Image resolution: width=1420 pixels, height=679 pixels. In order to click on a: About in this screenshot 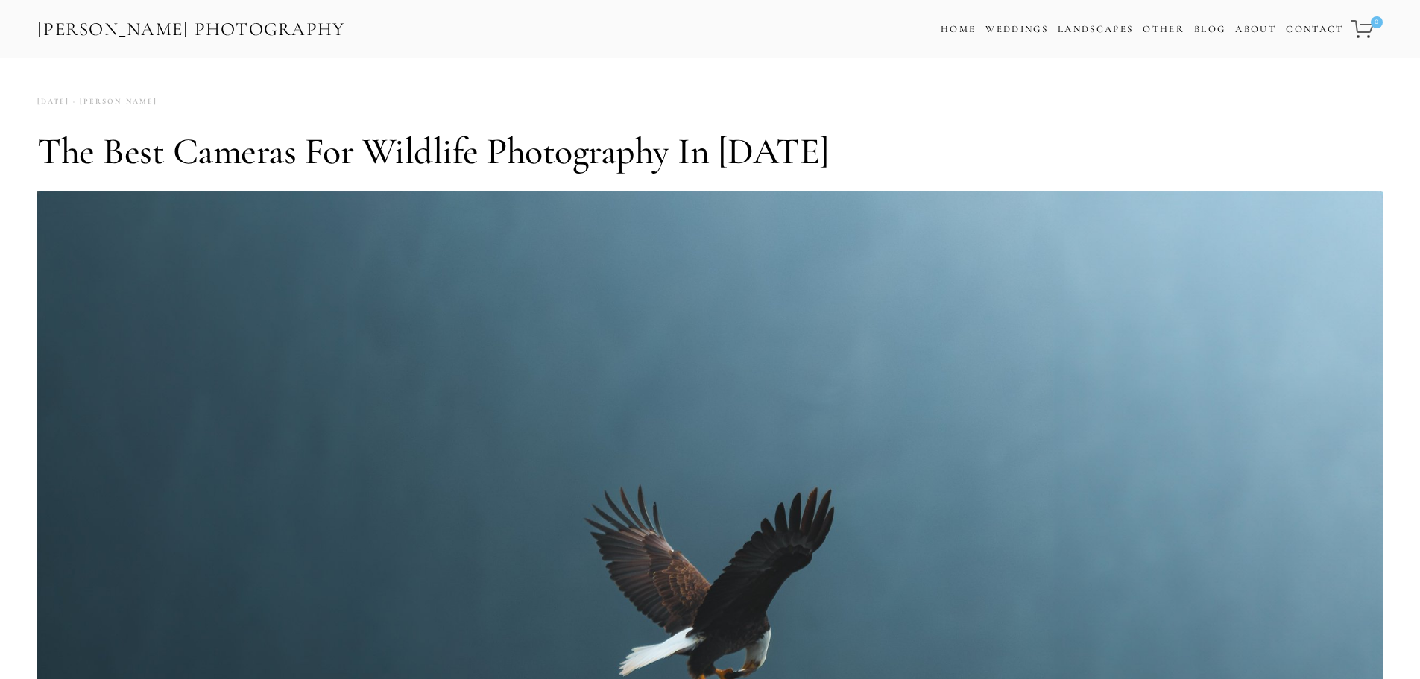, I will do `click(1255, 29)`.